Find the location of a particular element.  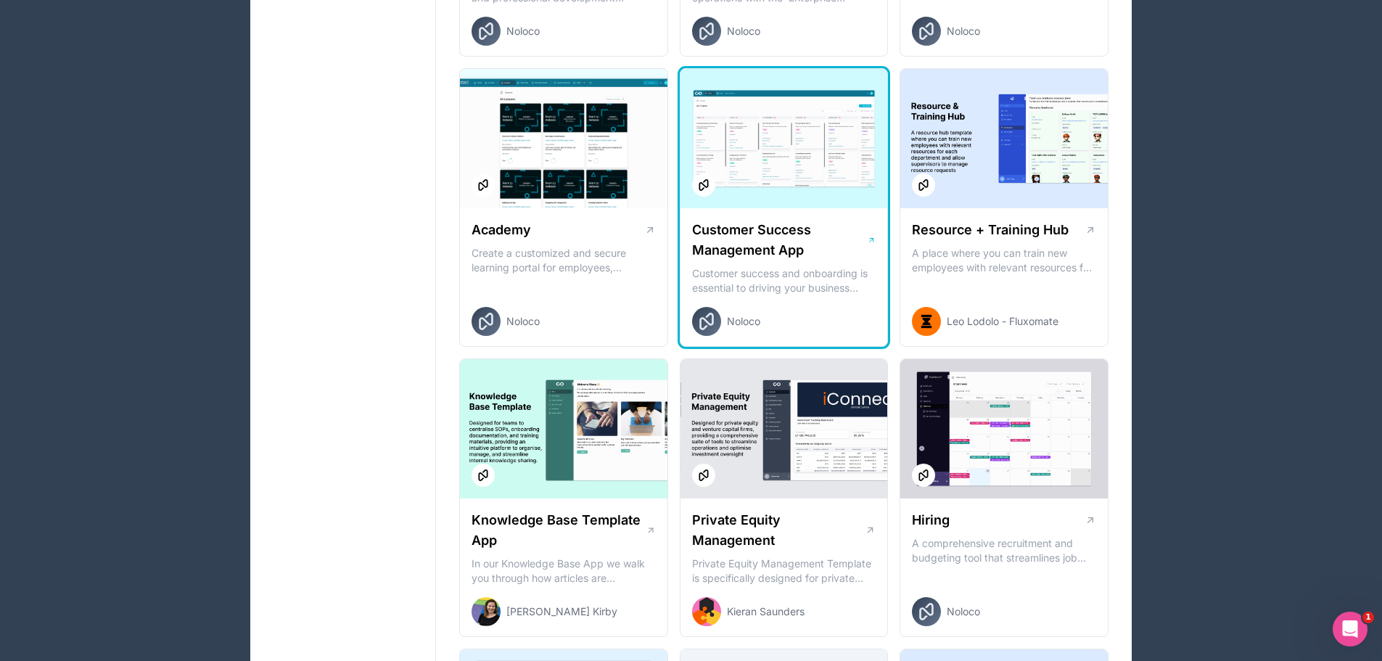

h1: Customer Success Management App is located at coordinates (780, 240).